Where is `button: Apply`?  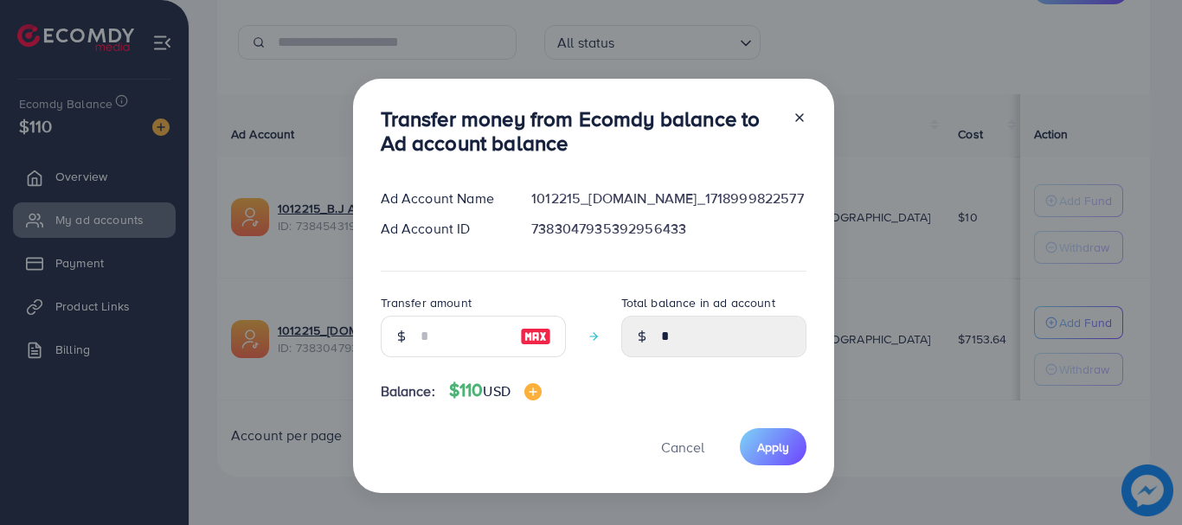
button: Apply is located at coordinates (773, 446).